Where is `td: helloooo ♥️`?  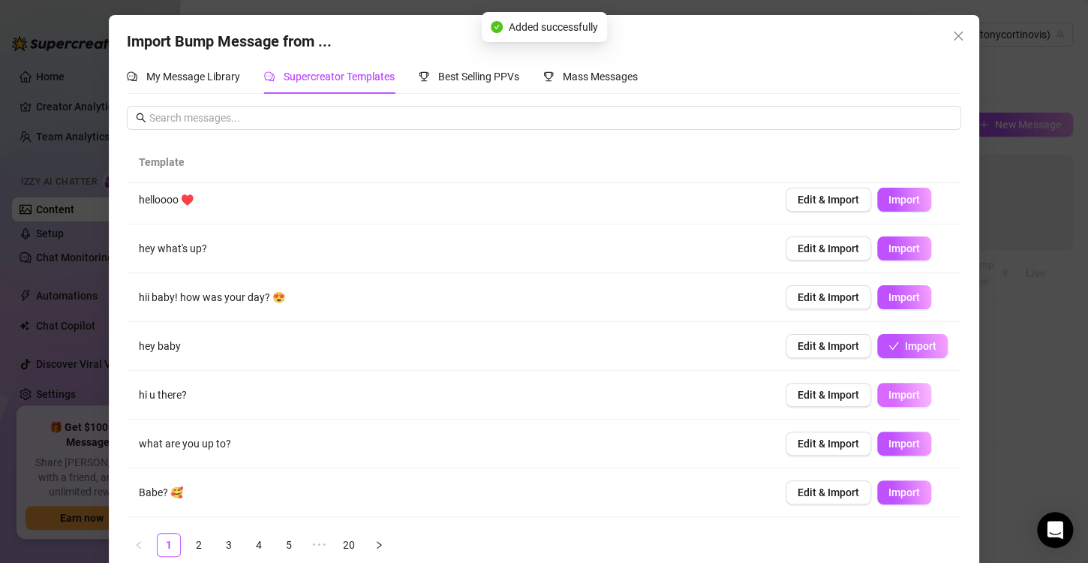
td: helloooo ♥️ is located at coordinates (450, 200).